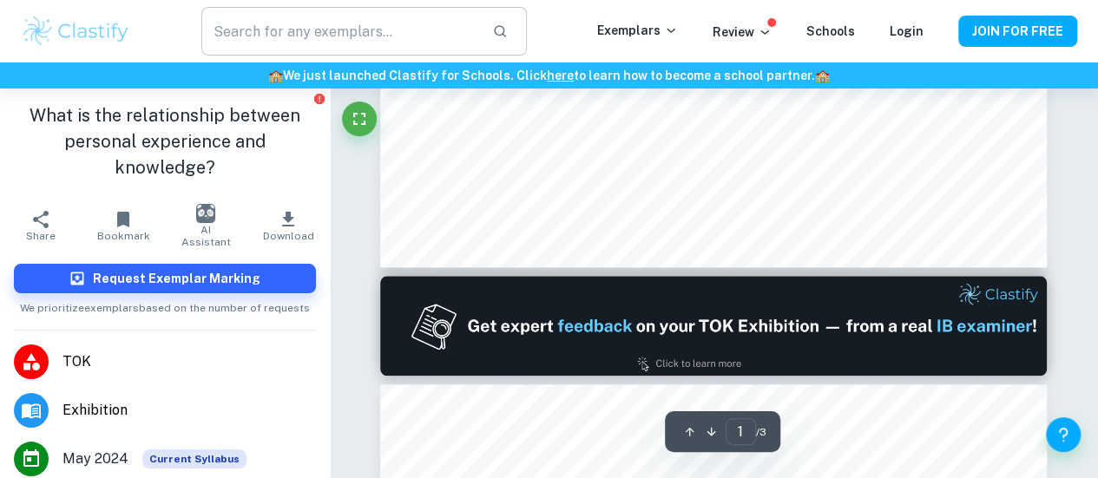 The image size is (1098, 478). I want to click on button: JOIN FOR FREE, so click(1017, 31).